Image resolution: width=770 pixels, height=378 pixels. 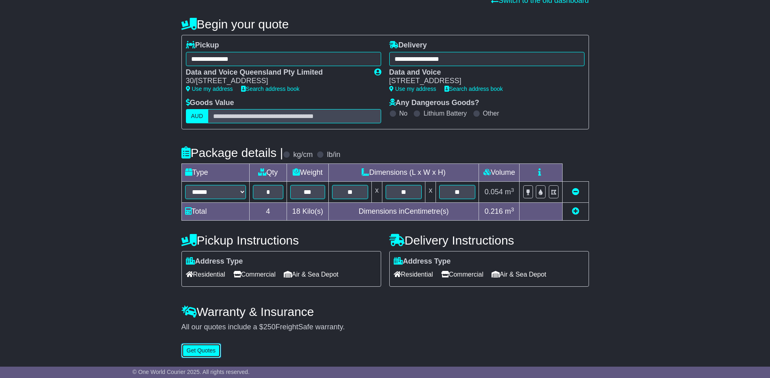 What do you see at coordinates (203, 45) in the screenshot?
I see `label: Pickup` at bounding box center [203, 45].